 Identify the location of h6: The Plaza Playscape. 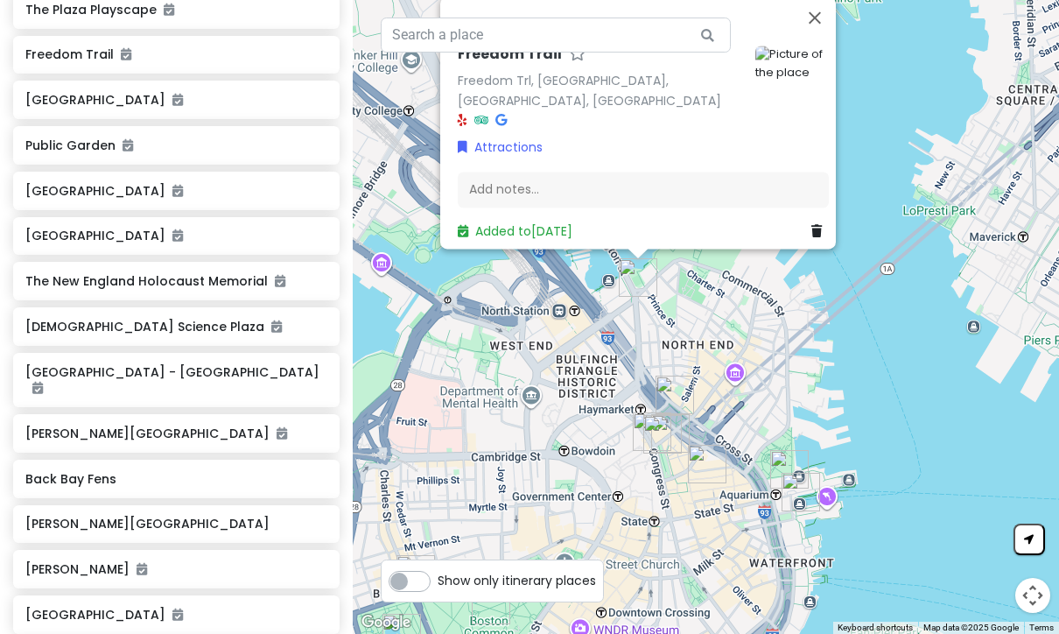
(176, 10).